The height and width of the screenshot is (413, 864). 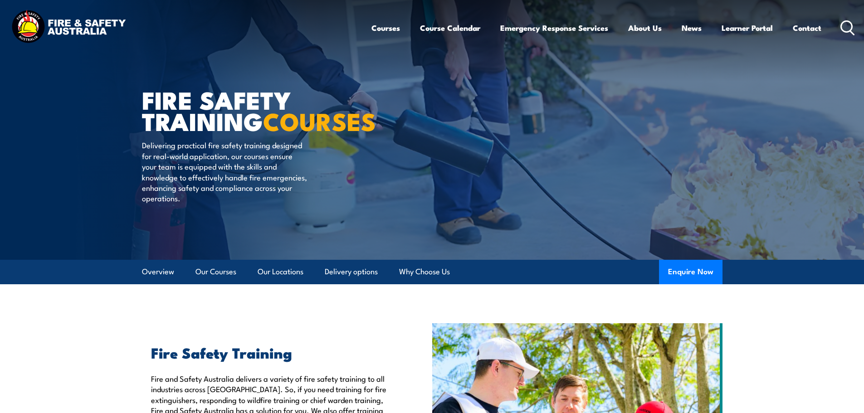 What do you see at coordinates (691, 272) in the screenshot?
I see `button: Enquire Now` at bounding box center [691, 272].